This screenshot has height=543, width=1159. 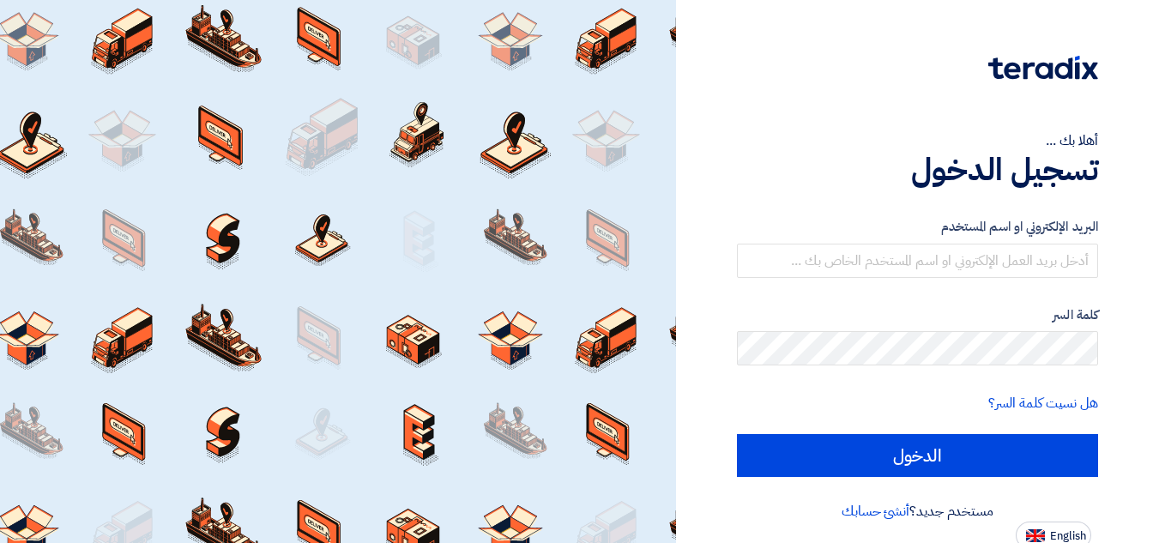 What do you see at coordinates (917, 141) in the screenshot?
I see `div: أهلا بك ...` at bounding box center [917, 141].